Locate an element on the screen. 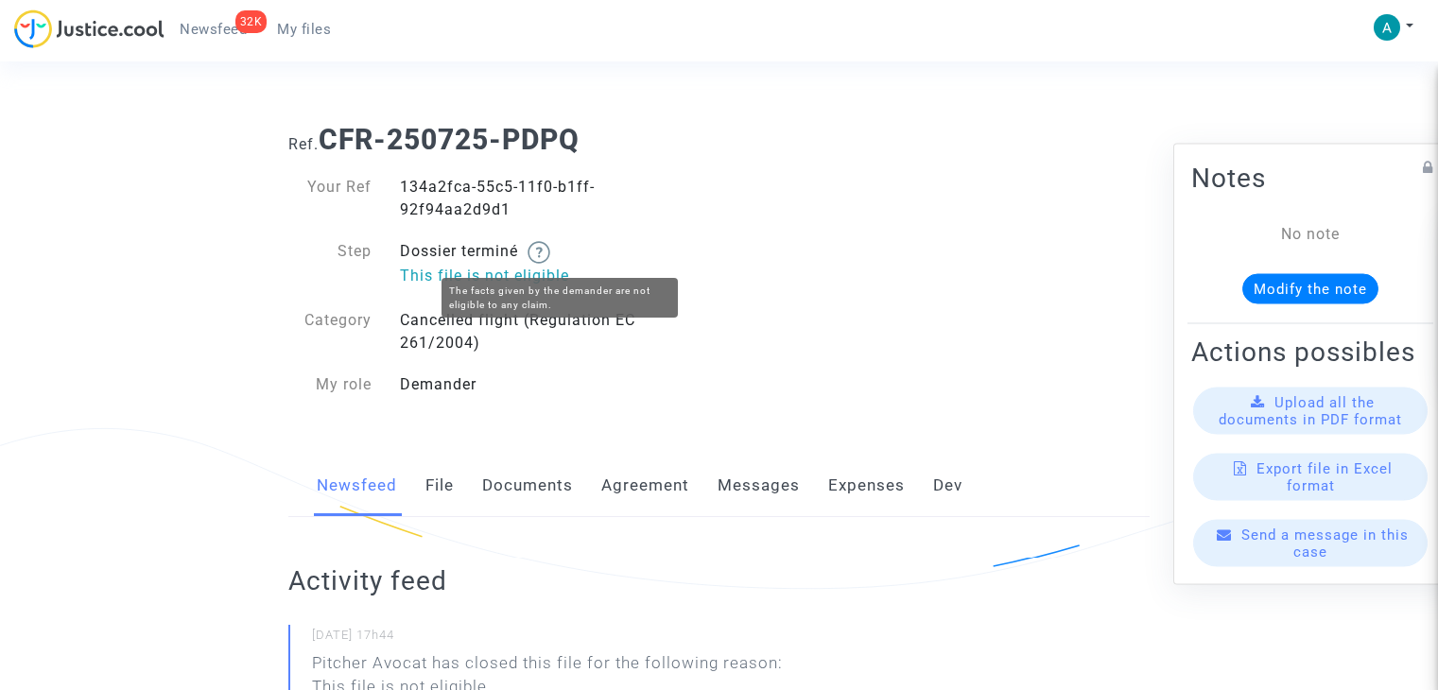  div: Dossier terminé is located at coordinates (552, 265).